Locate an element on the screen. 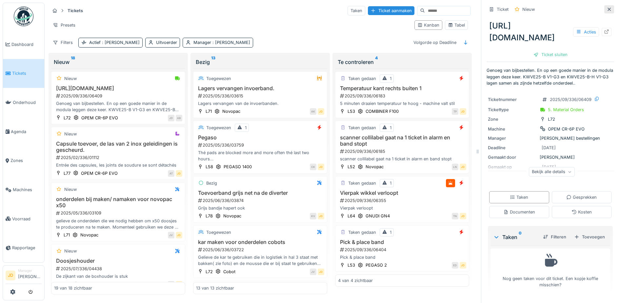  div: Presets is located at coordinates (64, 25).